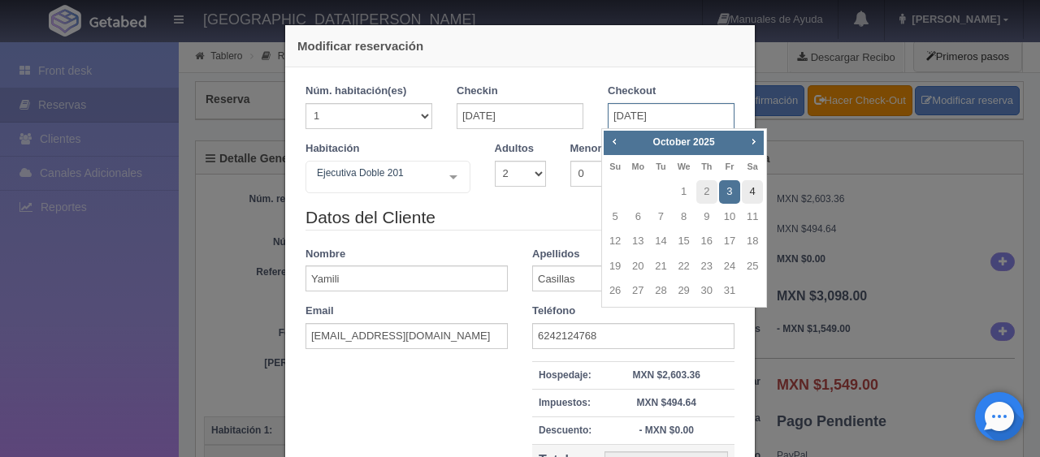 This screenshot has width=1040, height=457. What do you see at coordinates (615, 291) in the screenshot?
I see `a: 26` at bounding box center [615, 291].